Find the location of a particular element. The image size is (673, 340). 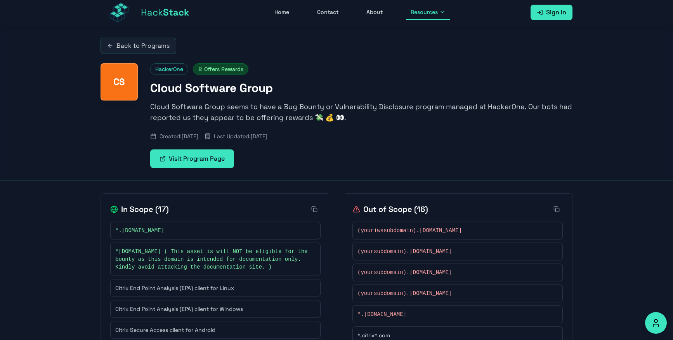

span: Sign In is located at coordinates (556, 12).